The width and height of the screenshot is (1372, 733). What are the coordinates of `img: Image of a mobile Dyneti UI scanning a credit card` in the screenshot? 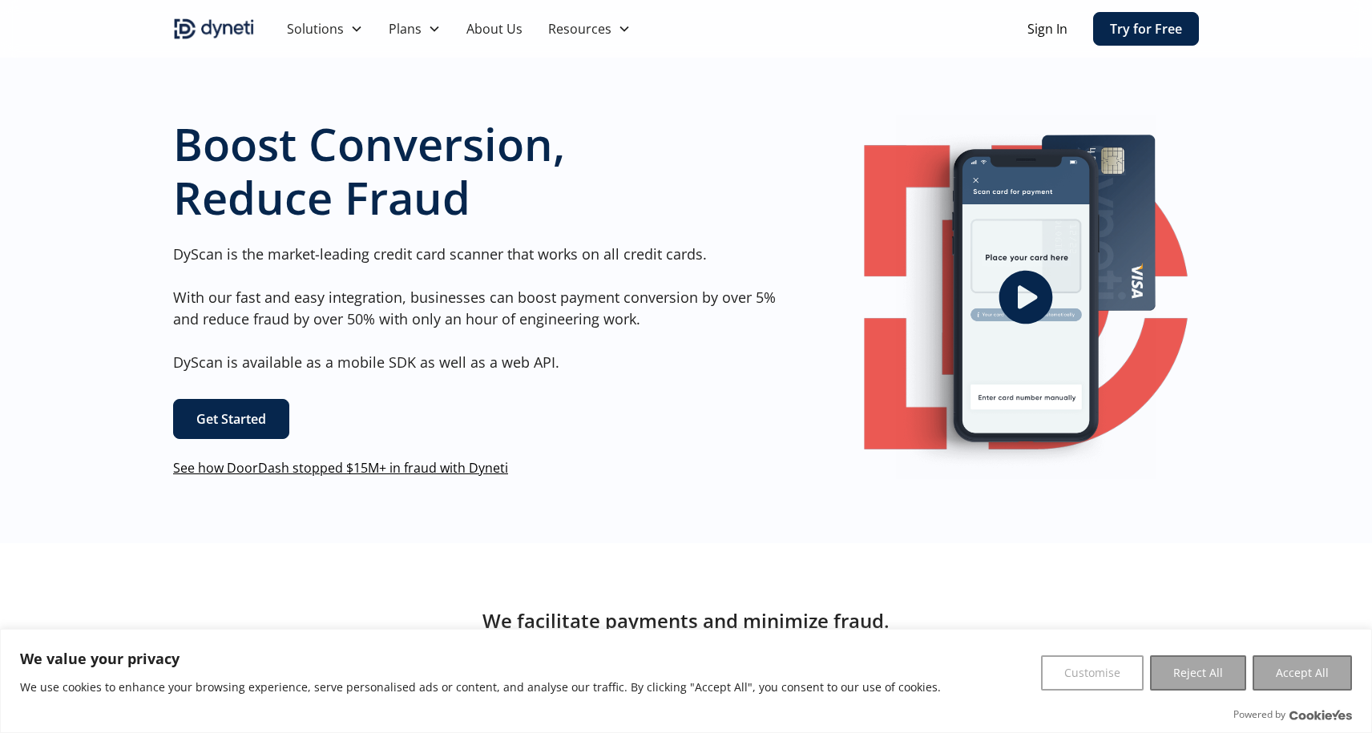 It's located at (1026, 297).